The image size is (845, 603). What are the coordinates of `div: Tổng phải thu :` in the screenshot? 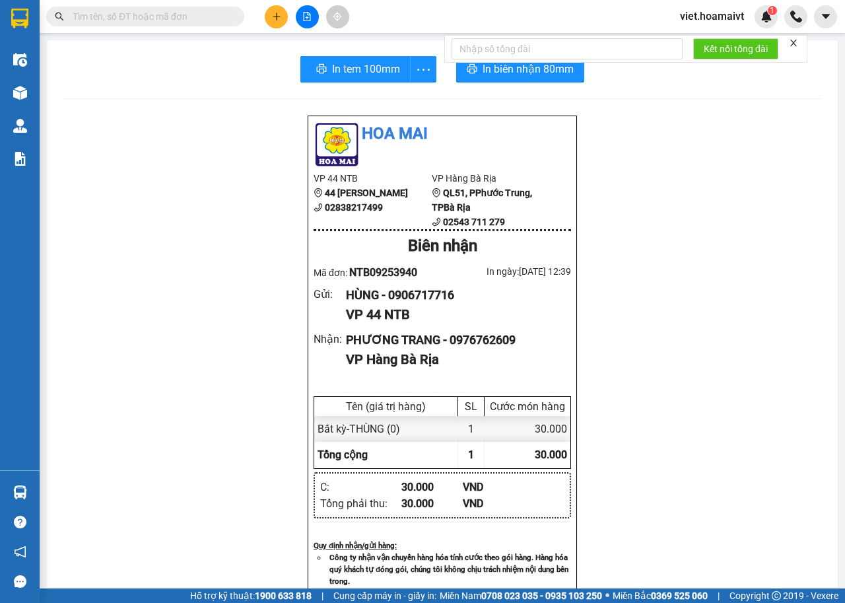 It's located at (361, 503).